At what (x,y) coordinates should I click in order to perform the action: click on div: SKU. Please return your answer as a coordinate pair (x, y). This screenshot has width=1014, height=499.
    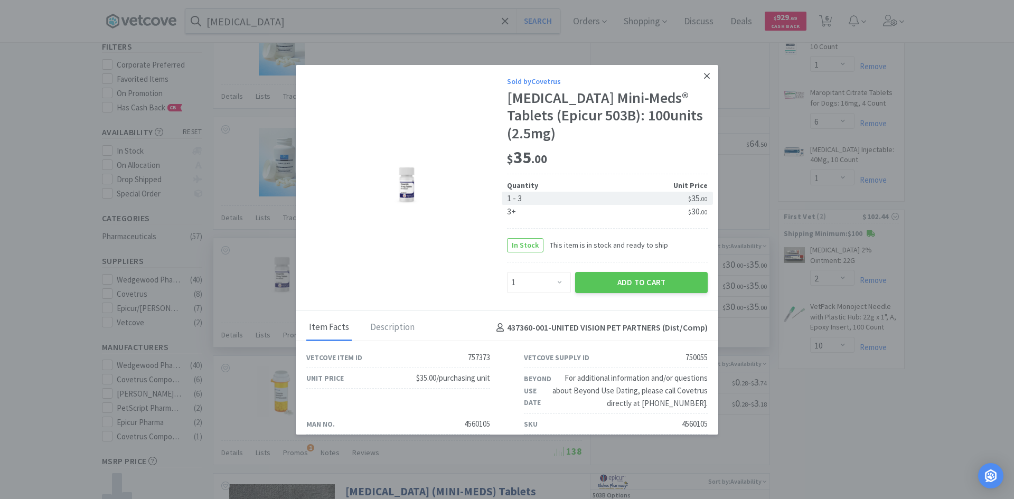
    Looking at the image, I should click on (531, 424).